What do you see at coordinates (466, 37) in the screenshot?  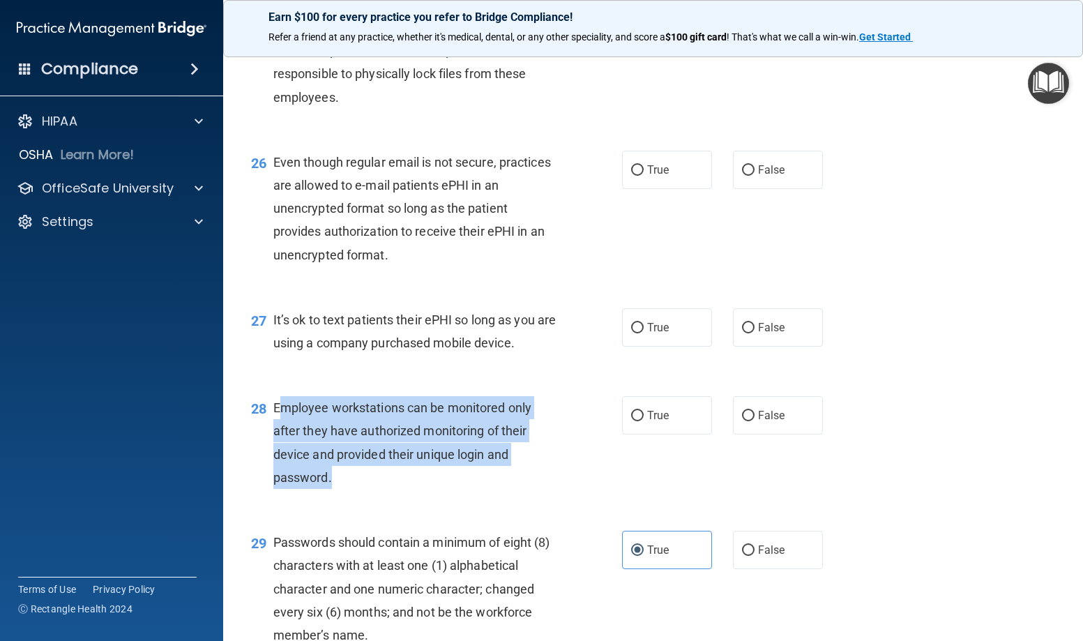 I see `span: Refer a friend at any practice, whether it's medical, dental, or any other speciality, and score a` at bounding box center [466, 37].